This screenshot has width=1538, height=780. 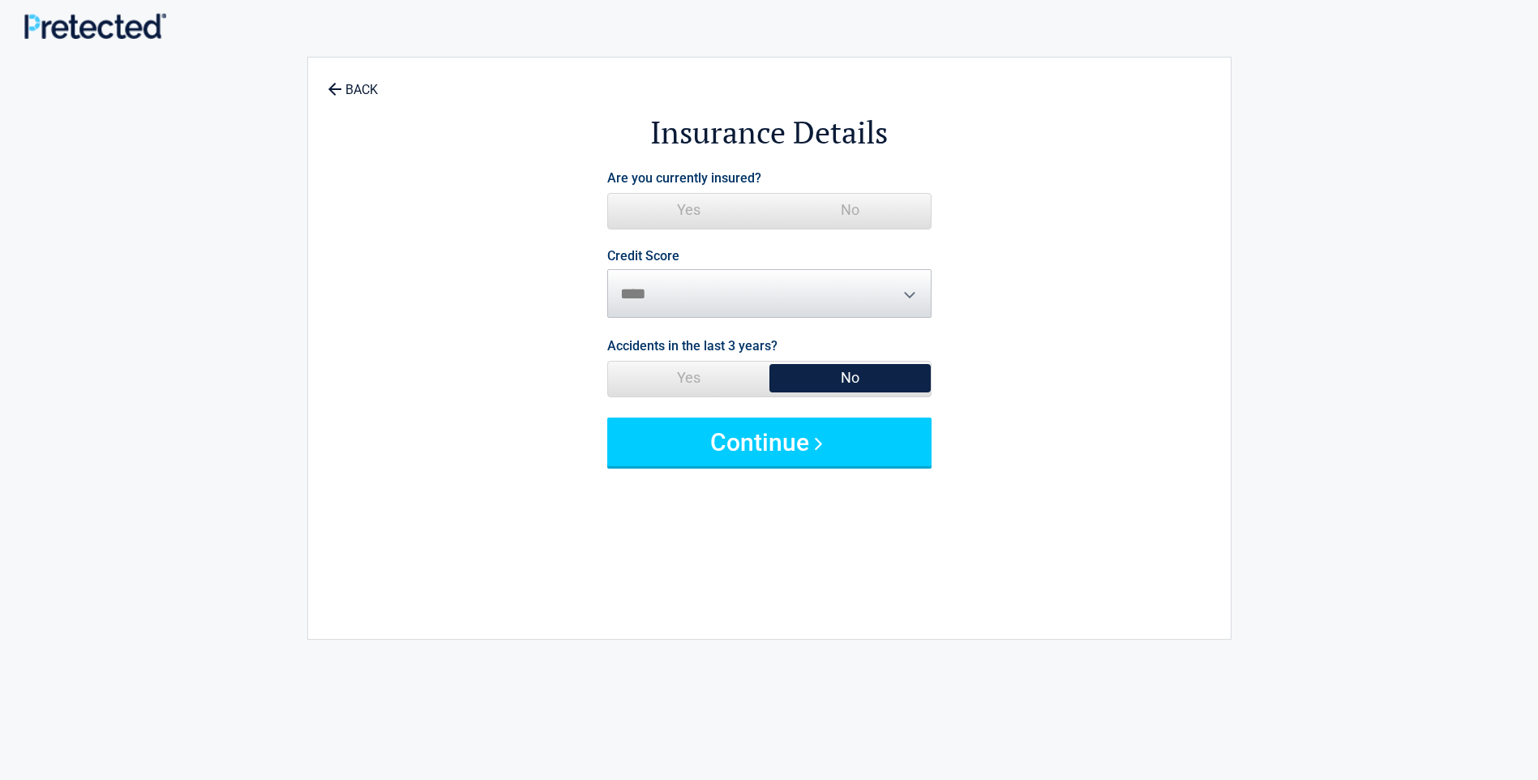 I want to click on a: BACK, so click(x=353, y=82).